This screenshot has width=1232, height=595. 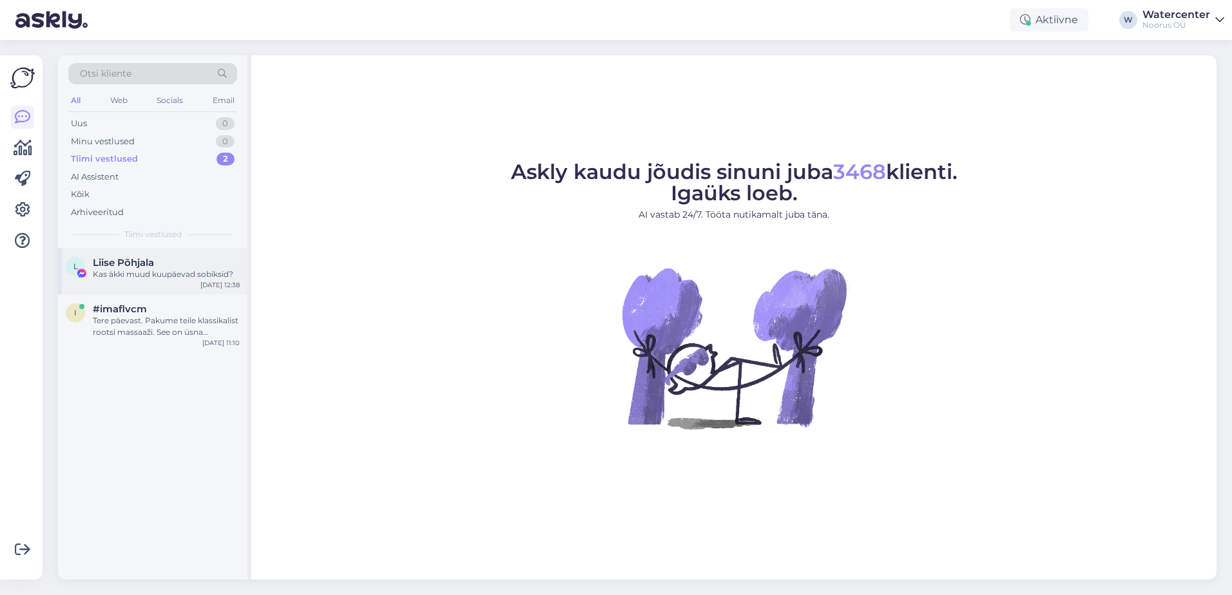 I want to click on div: Minu vestlused, so click(x=102, y=142).